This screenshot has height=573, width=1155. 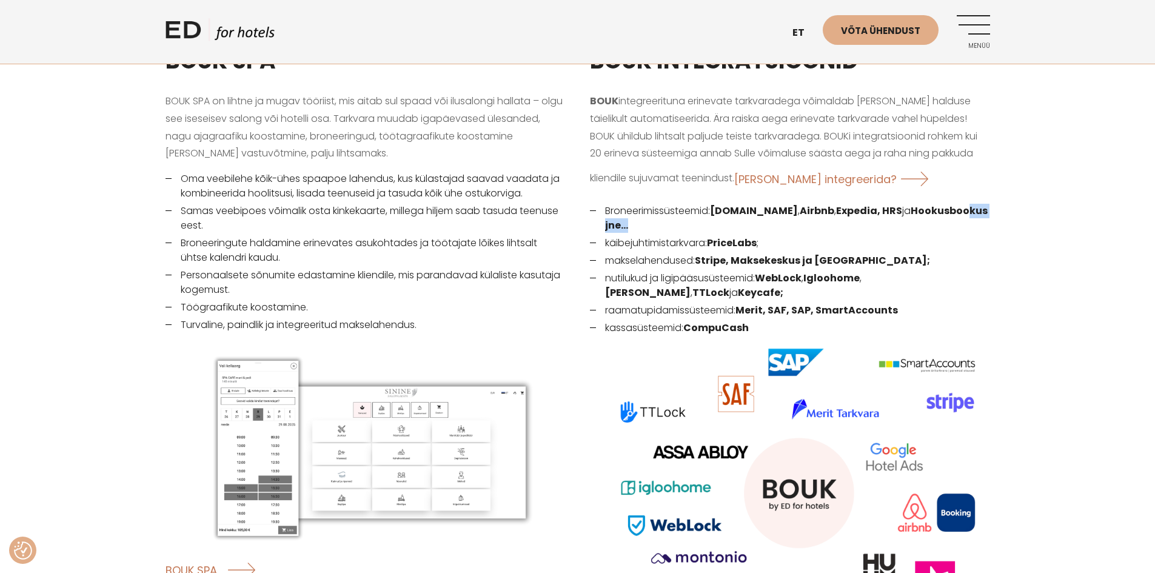 What do you see at coordinates (880, 30) in the screenshot?
I see `a: Võta ühendust` at bounding box center [880, 30].